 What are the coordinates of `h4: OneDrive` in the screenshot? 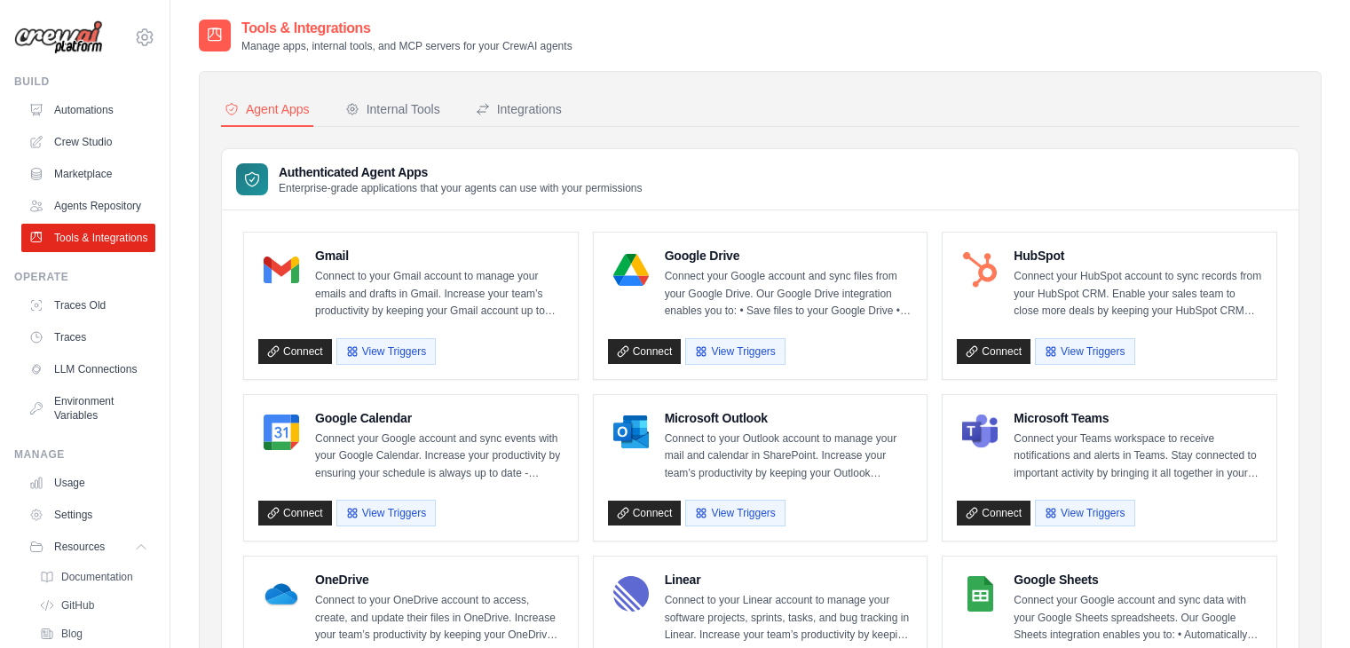 It's located at (439, 580).